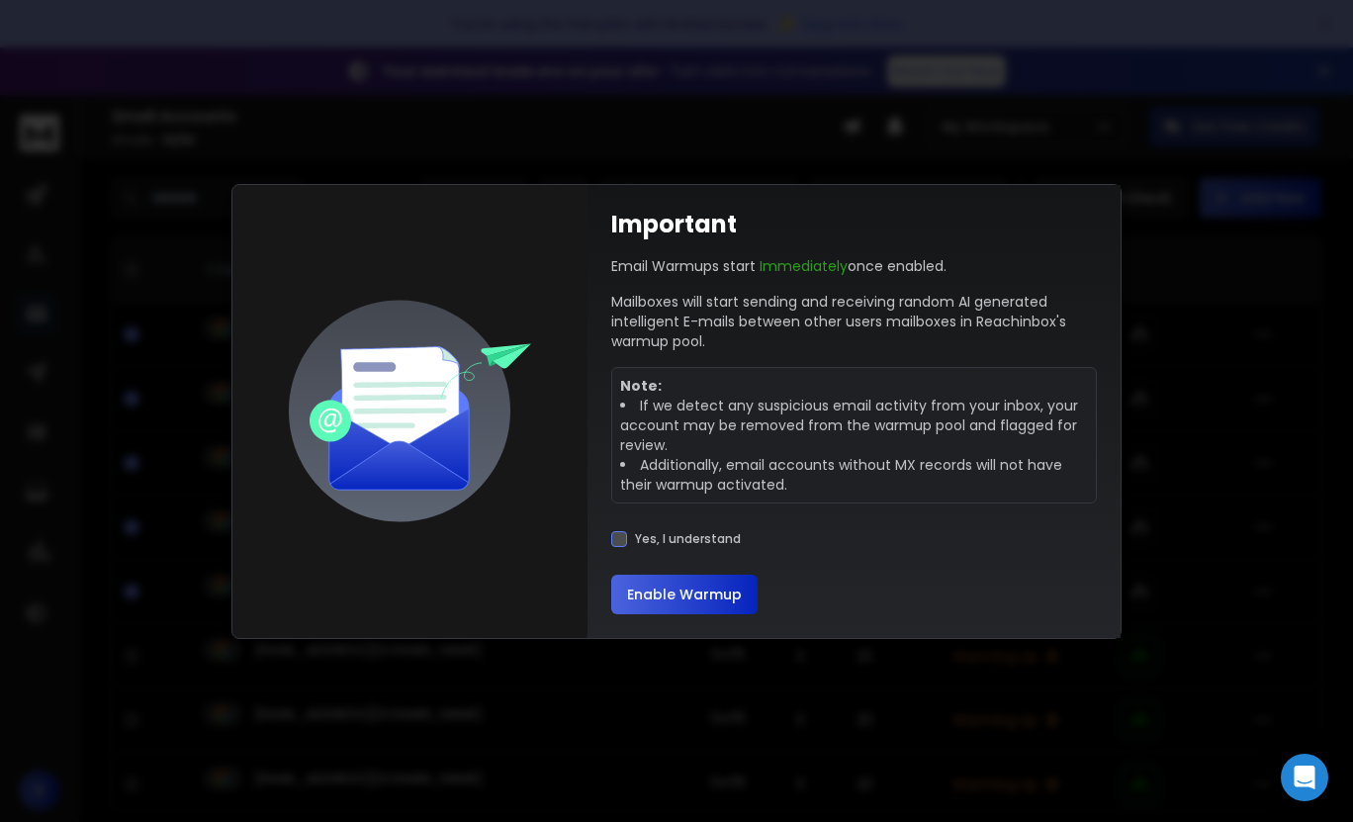  I want to click on label: Yes, I understand, so click(687, 539).